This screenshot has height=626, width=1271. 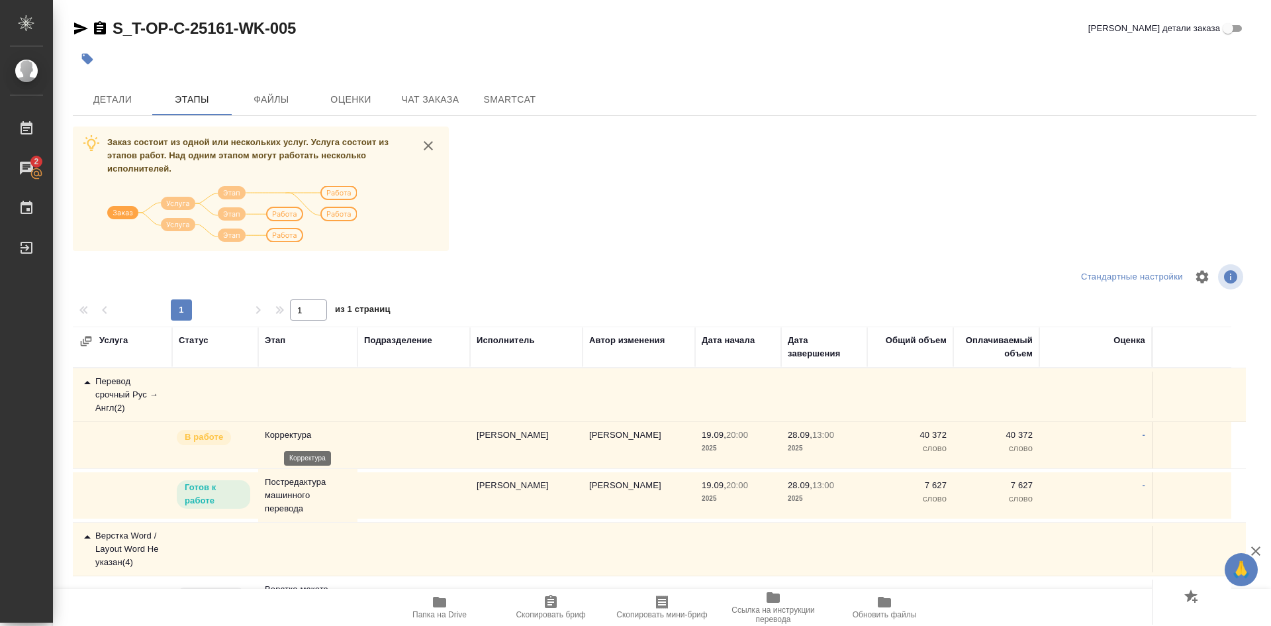 What do you see at coordinates (122, 549) in the screenshot?
I see `div: Верстка Word / Layout Word Не указан ( 4 )` at bounding box center [122, 549].